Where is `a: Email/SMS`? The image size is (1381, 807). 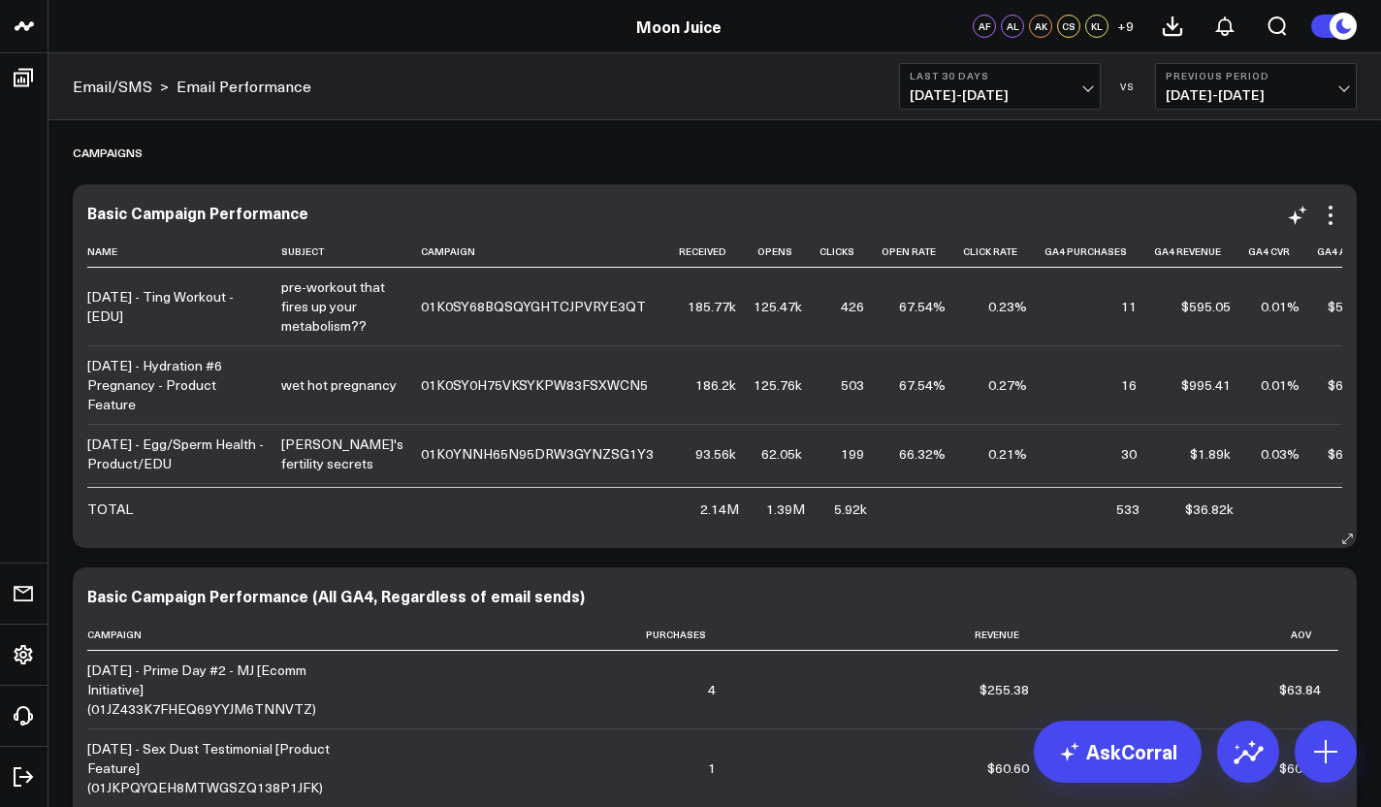
a: Email/SMS is located at coordinates (112, 86).